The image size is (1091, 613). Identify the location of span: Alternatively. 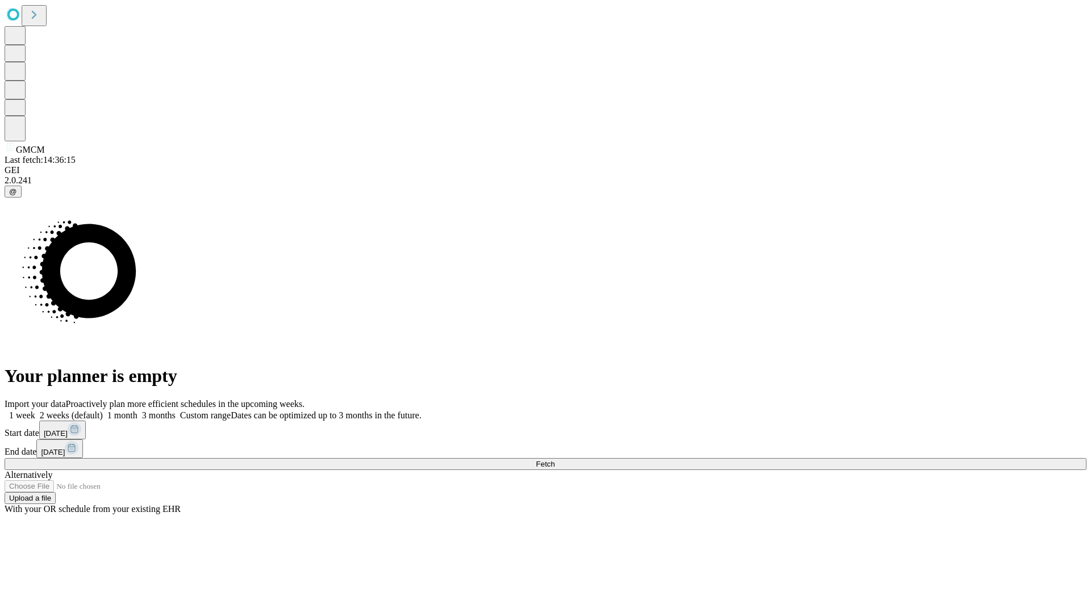
(28, 475).